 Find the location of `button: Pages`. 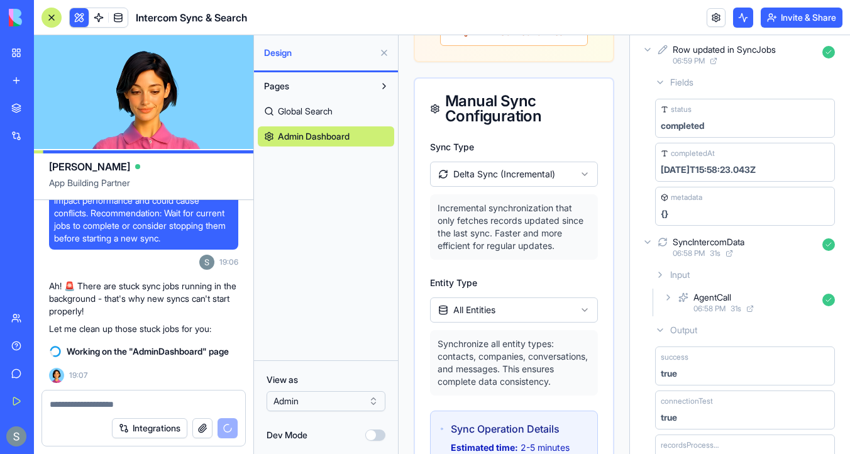

button: Pages is located at coordinates (316, 86).